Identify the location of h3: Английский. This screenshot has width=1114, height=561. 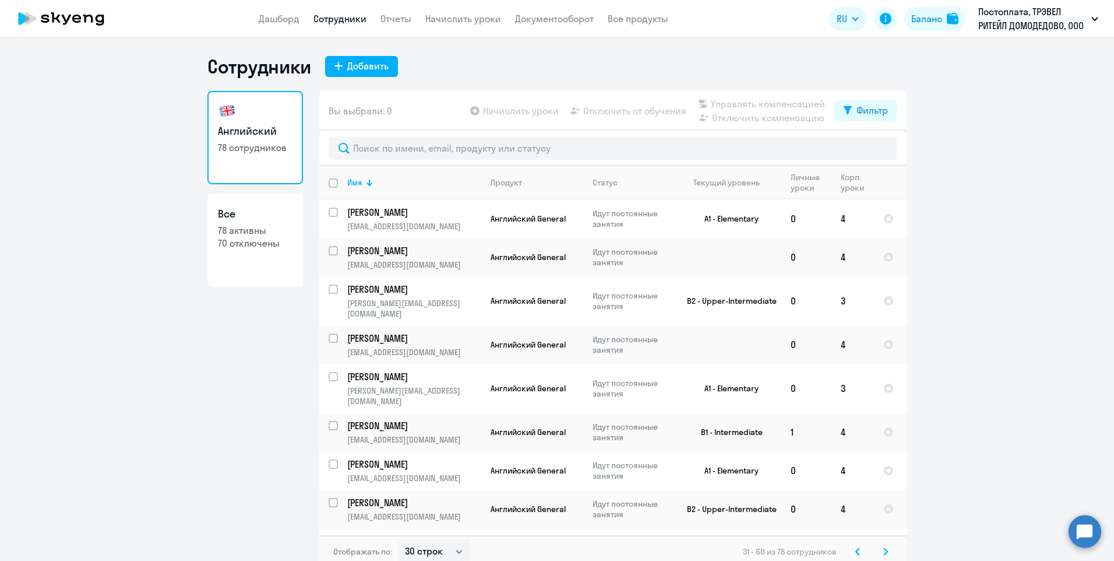
(255, 131).